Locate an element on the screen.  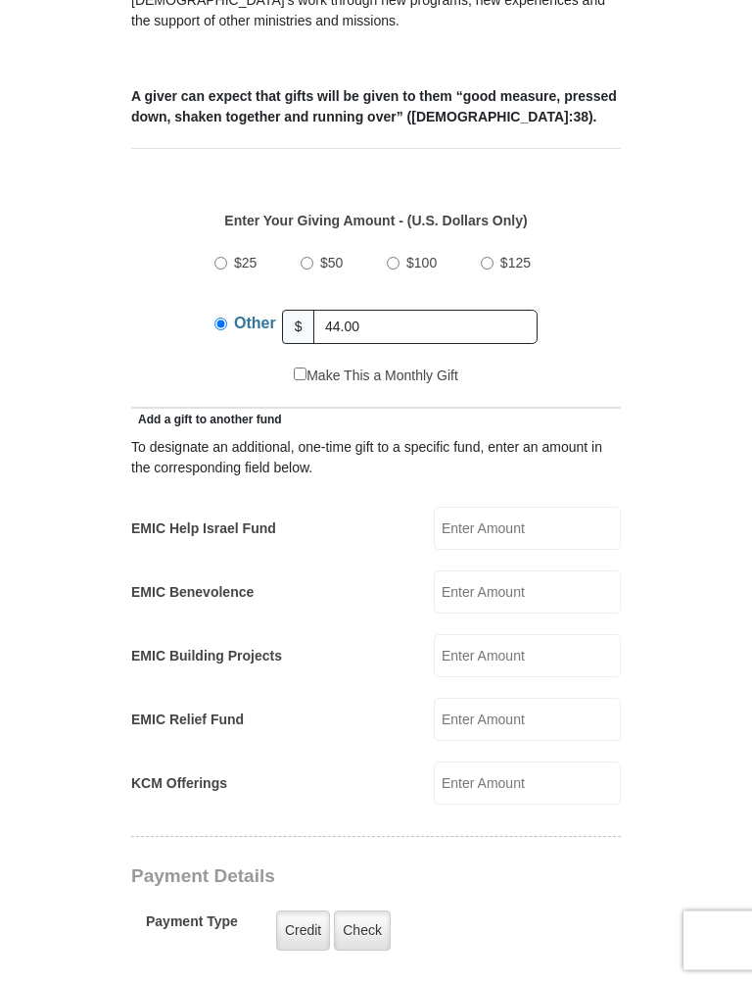
label: EMIC Building Projects is located at coordinates (207, 656).